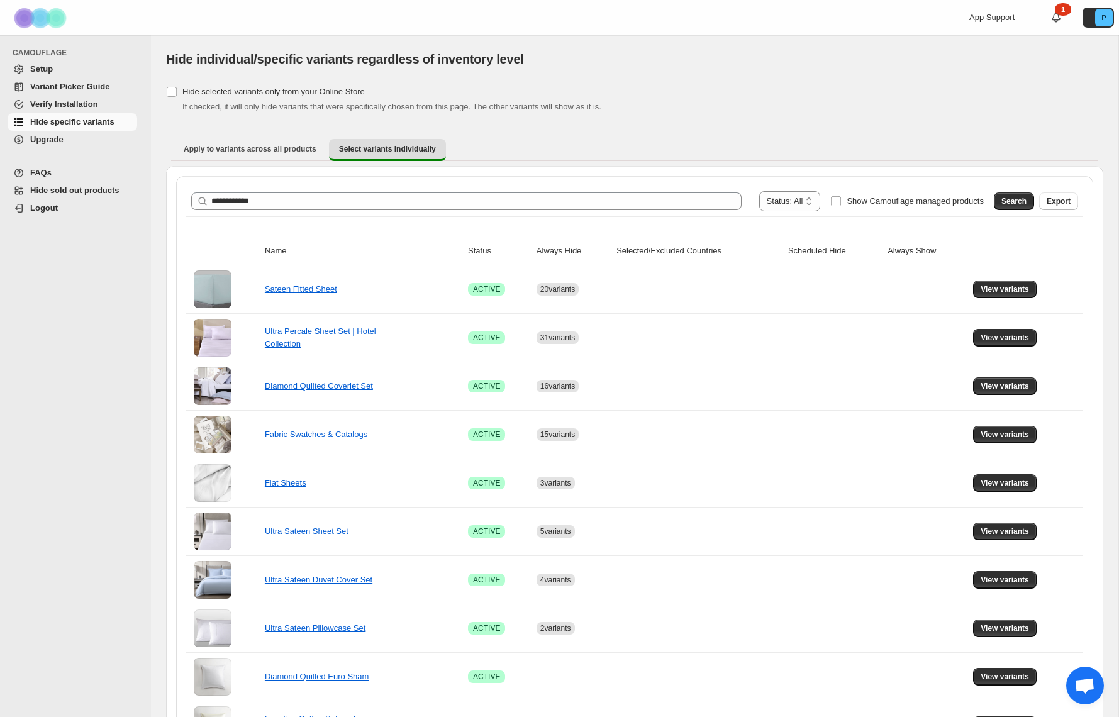 This screenshot has height=717, width=1119. What do you see at coordinates (555, 532) in the screenshot?
I see `span: 5 variants` at bounding box center [555, 532].